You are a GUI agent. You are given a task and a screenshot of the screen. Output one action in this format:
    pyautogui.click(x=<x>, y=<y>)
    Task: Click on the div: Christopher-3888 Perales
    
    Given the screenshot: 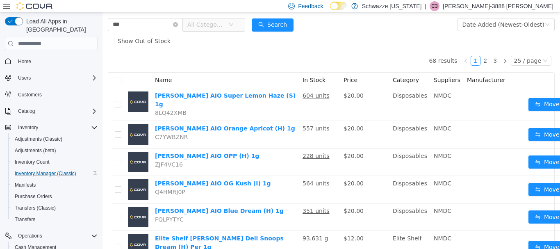 What is the action you would take?
    pyautogui.click(x=435, y=6)
    